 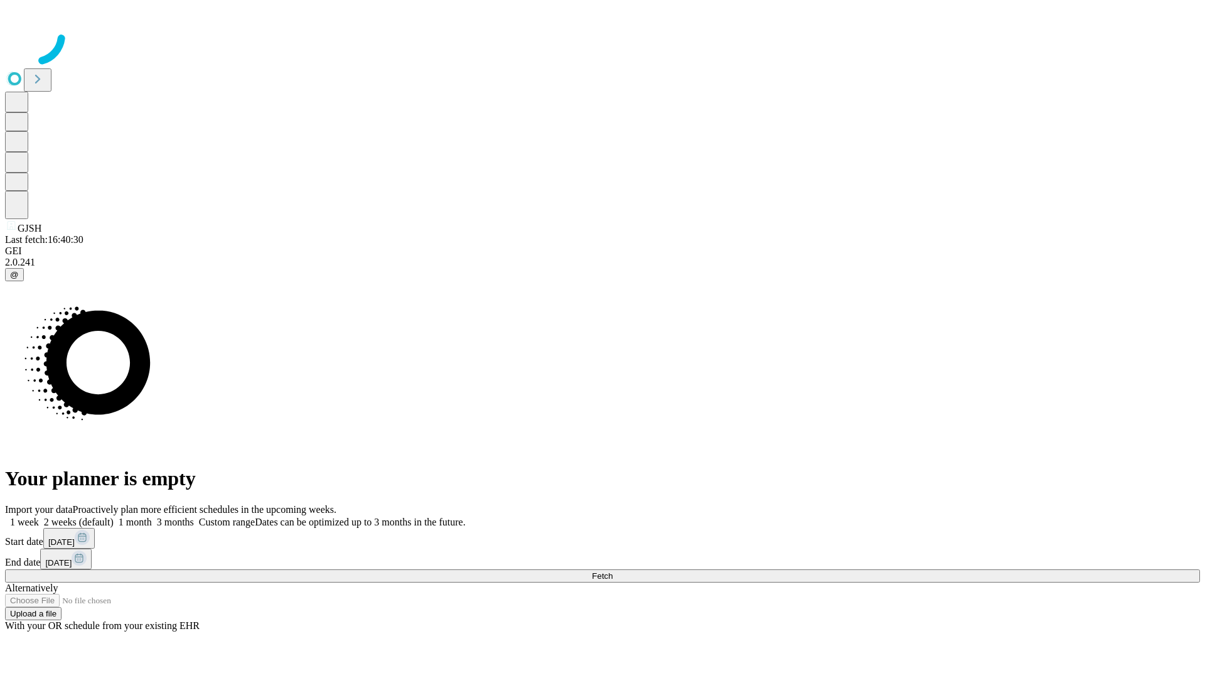 I want to click on div: GEI, so click(x=602, y=251).